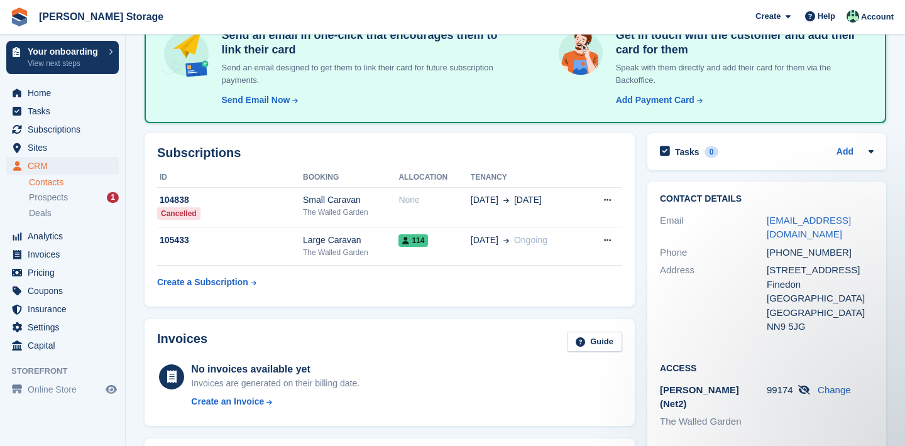 This screenshot has height=446, width=905. Describe the element at coordinates (228, 402) in the screenshot. I see `div: Create an Invoice` at that location.